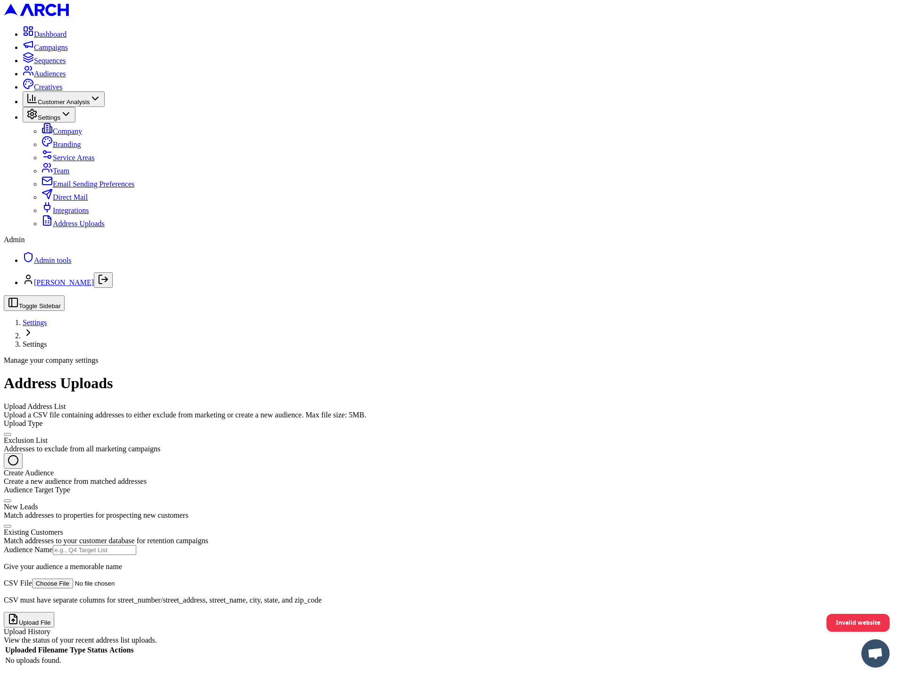  I want to click on div: Manage your company settings, so click(450, 361).